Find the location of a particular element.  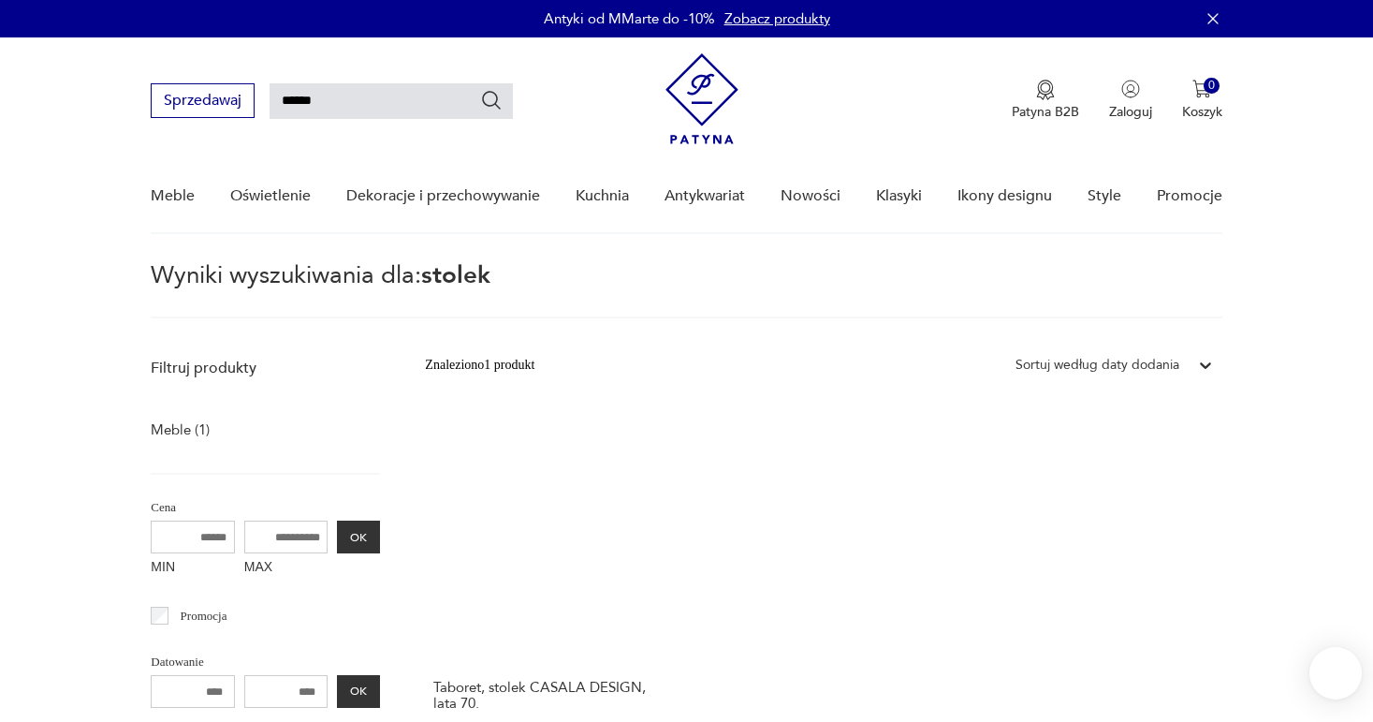

a: Ikona medaluPatyna B2B is located at coordinates (1045, 100).